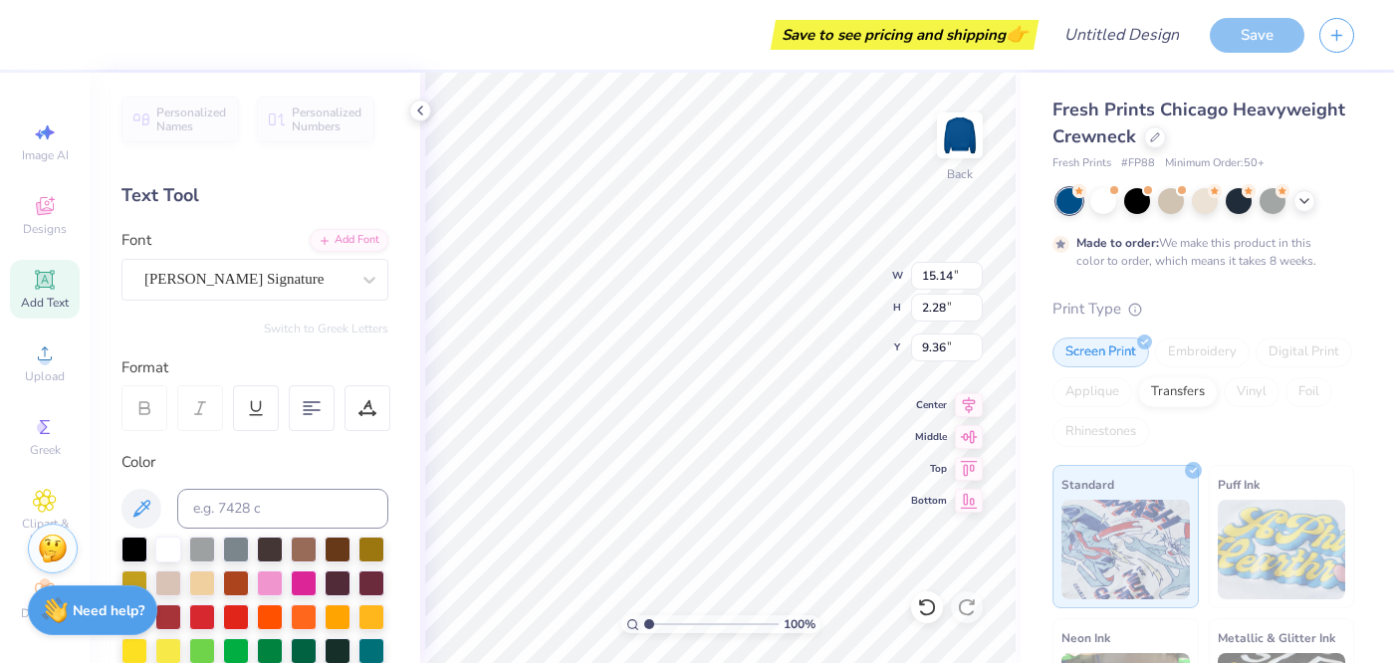 This screenshot has height=663, width=1394. I want to click on span: Top, so click(929, 469).